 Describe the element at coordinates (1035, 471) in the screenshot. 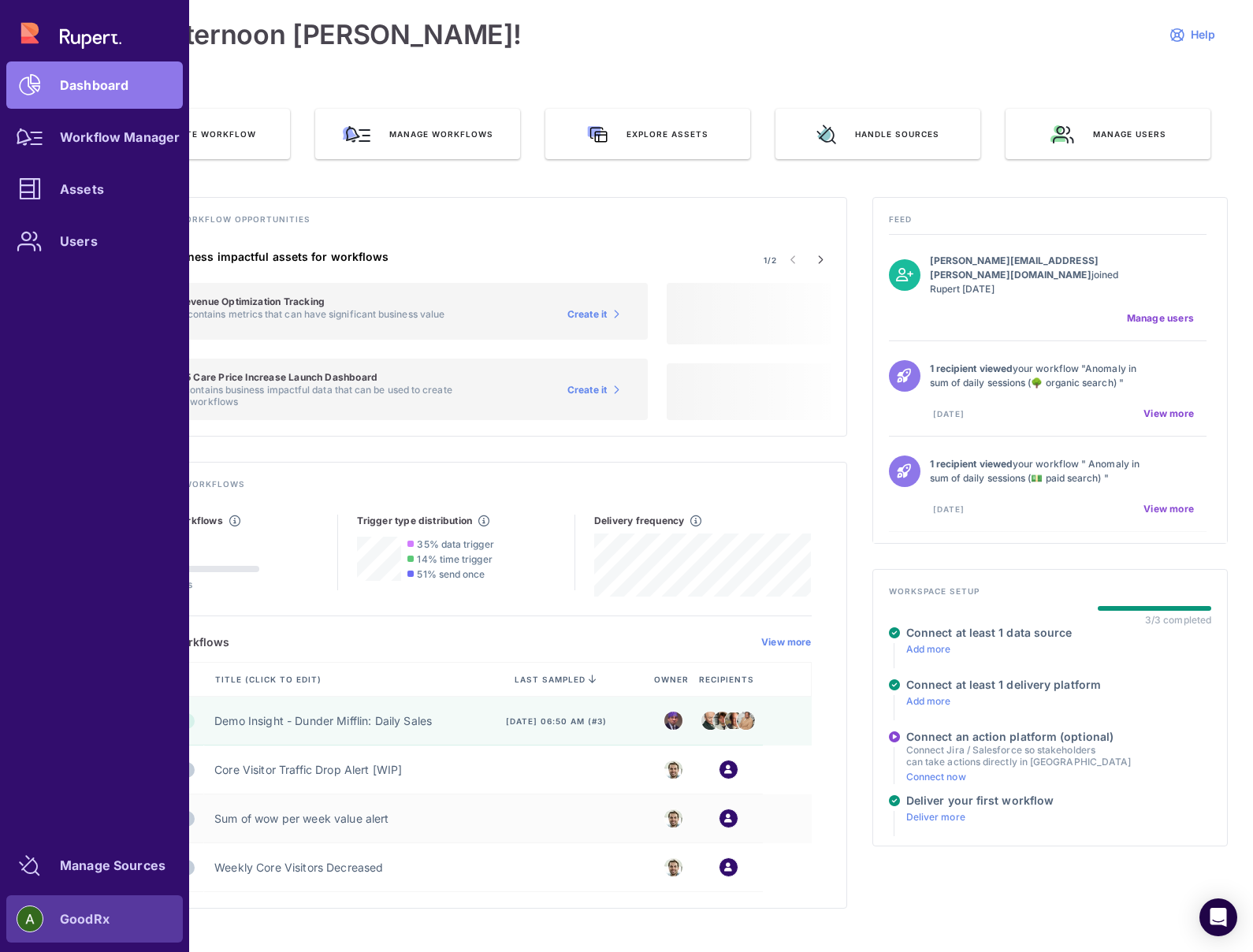

I see `p: your workflow " Anomaly in sum of daily sessions (💵 paid search) "` at that location.